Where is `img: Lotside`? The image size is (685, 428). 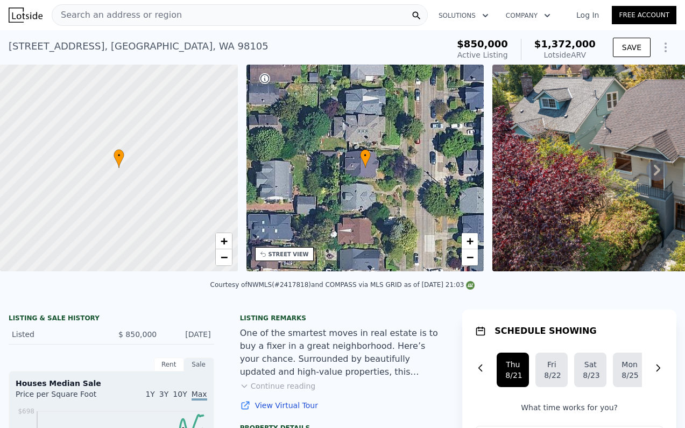
img: Lotside is located at coordinates (25, 15).